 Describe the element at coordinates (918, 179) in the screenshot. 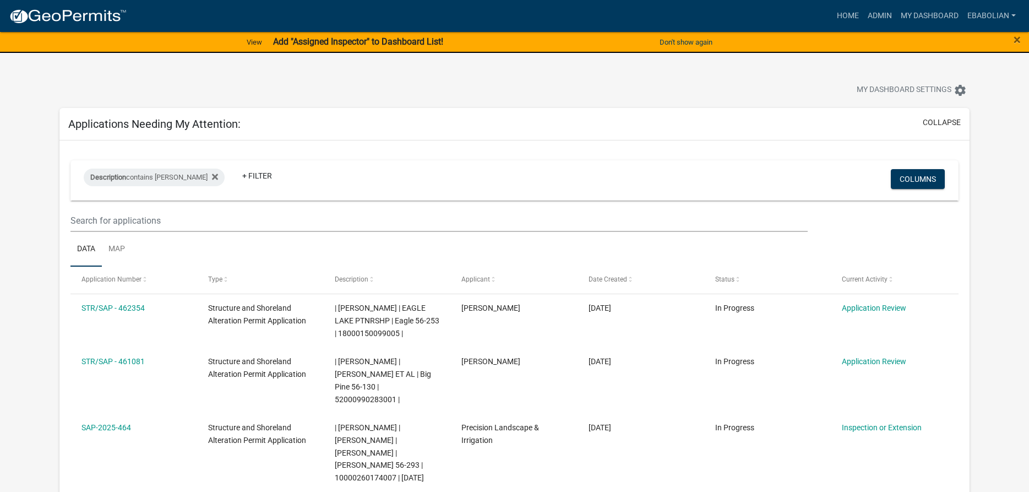

I see `button: Columns` at that location.